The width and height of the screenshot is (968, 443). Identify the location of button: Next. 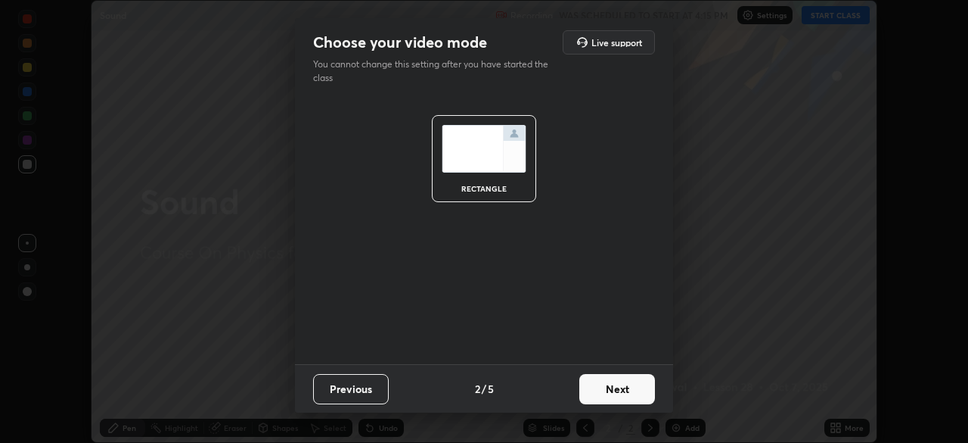
(617, 389).